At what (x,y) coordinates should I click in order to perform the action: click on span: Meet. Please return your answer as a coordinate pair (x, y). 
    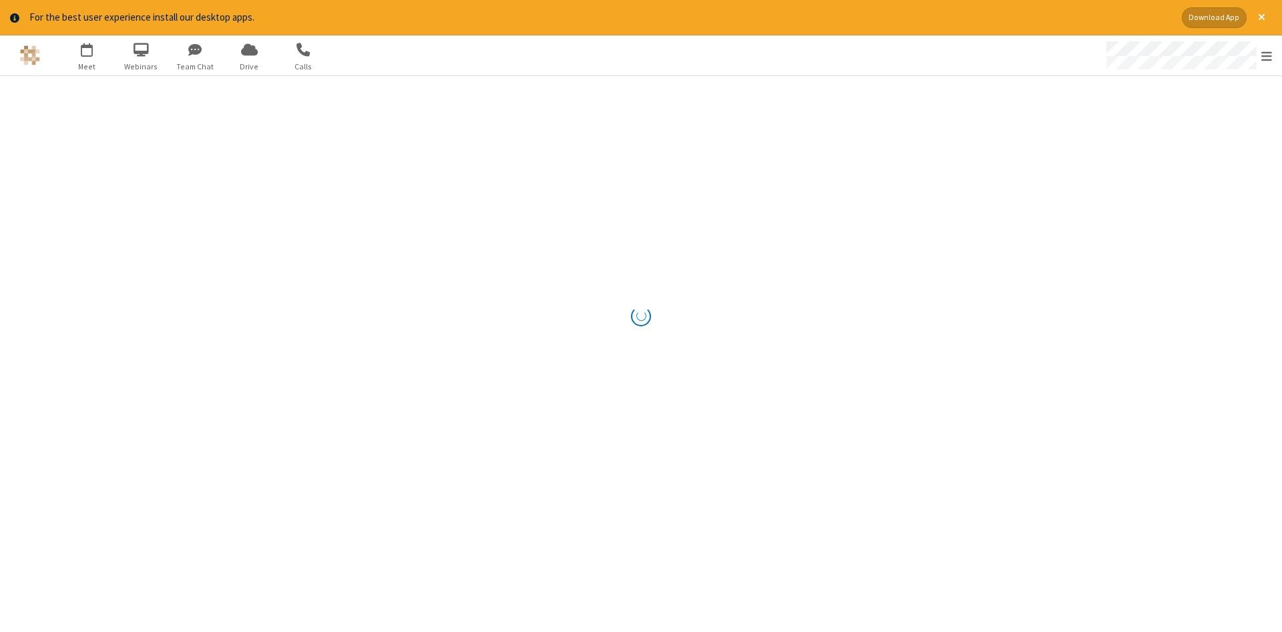
    Looking at the image, I should click on (87, 67).